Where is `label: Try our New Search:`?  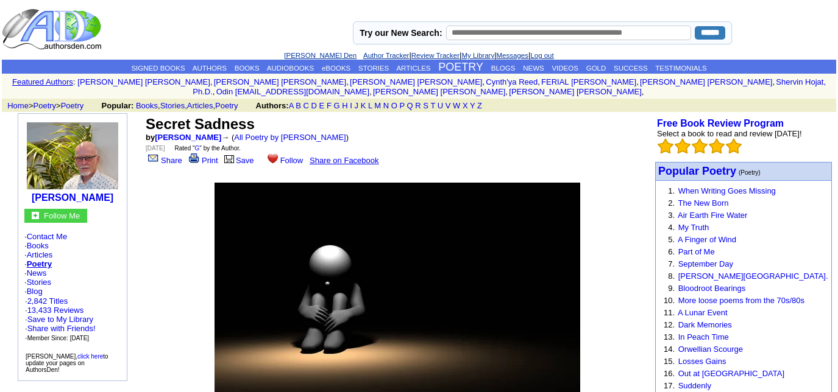
label: Try our New Search: is located at coordinates (400, 33).